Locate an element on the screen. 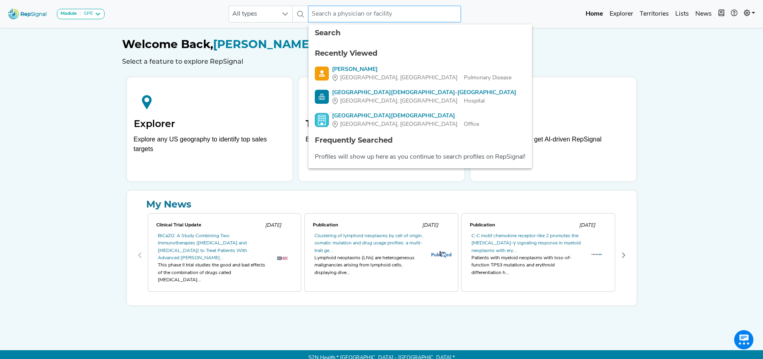  li: Jairo Rodriguez is located at coordinates (420, 74).